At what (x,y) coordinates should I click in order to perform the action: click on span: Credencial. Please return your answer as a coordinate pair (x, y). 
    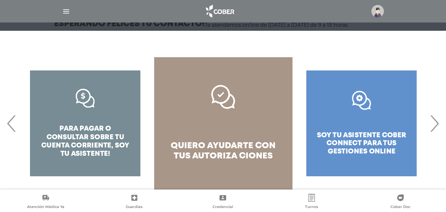
    Looking at the image, I should click on (223, 207).